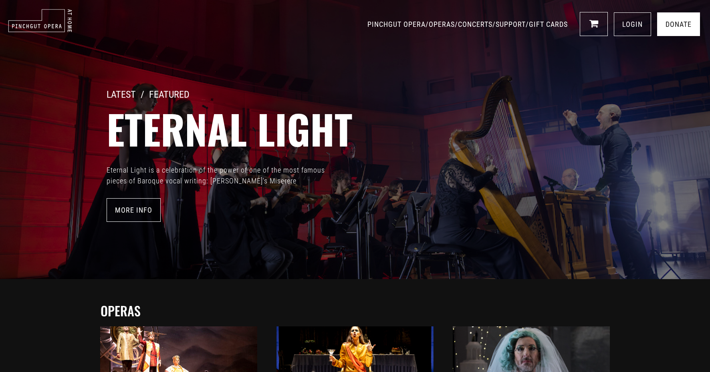 The height and width of the screenshot is (372, 710). What do you see at coordinates (678, 24) in the screenshot?
I see `a: Donate` at bounding box center [678, 24].